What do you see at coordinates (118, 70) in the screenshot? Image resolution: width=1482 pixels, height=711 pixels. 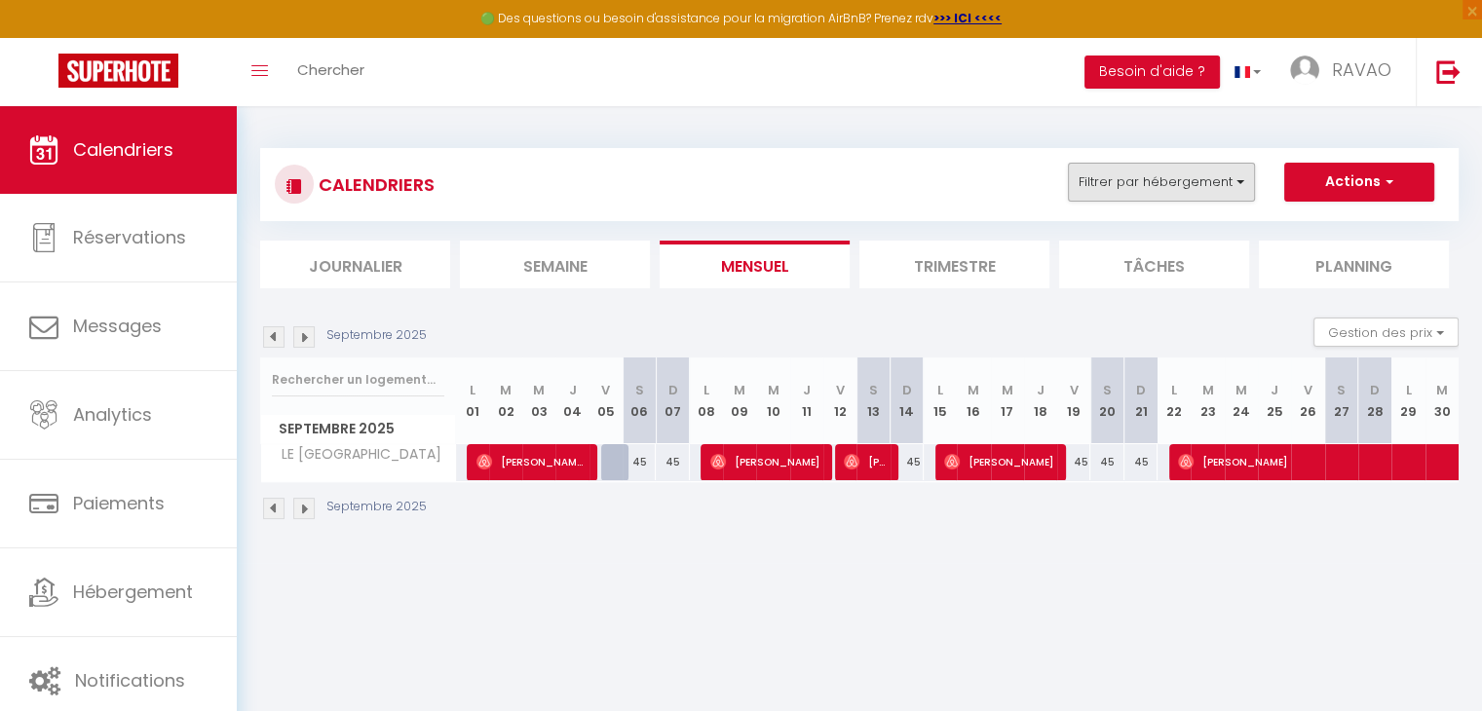 I see `img: Super Booking` at bounding box center [118, 70].